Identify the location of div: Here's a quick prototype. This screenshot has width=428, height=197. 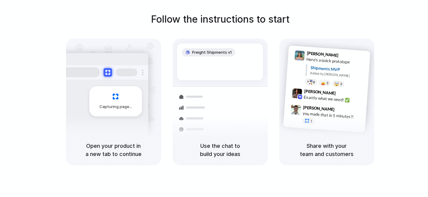
(336, 61).